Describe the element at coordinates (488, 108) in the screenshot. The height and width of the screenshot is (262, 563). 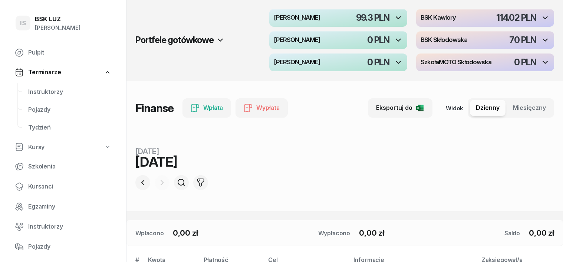
I see `span: Dzienny` at that location.